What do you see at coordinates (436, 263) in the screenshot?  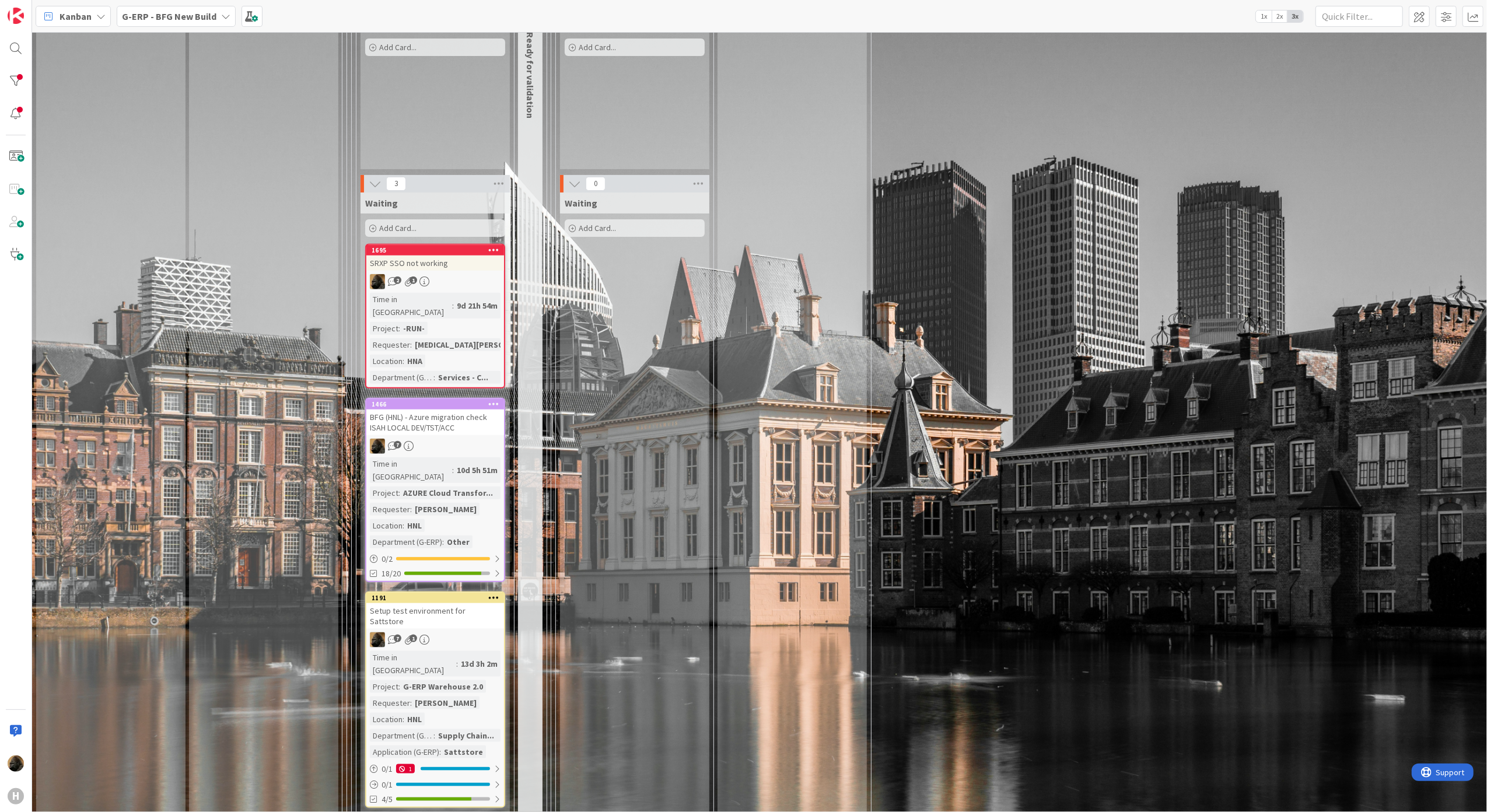 I see `div: SRXP SSO not working` at bounding box center [436, 263].